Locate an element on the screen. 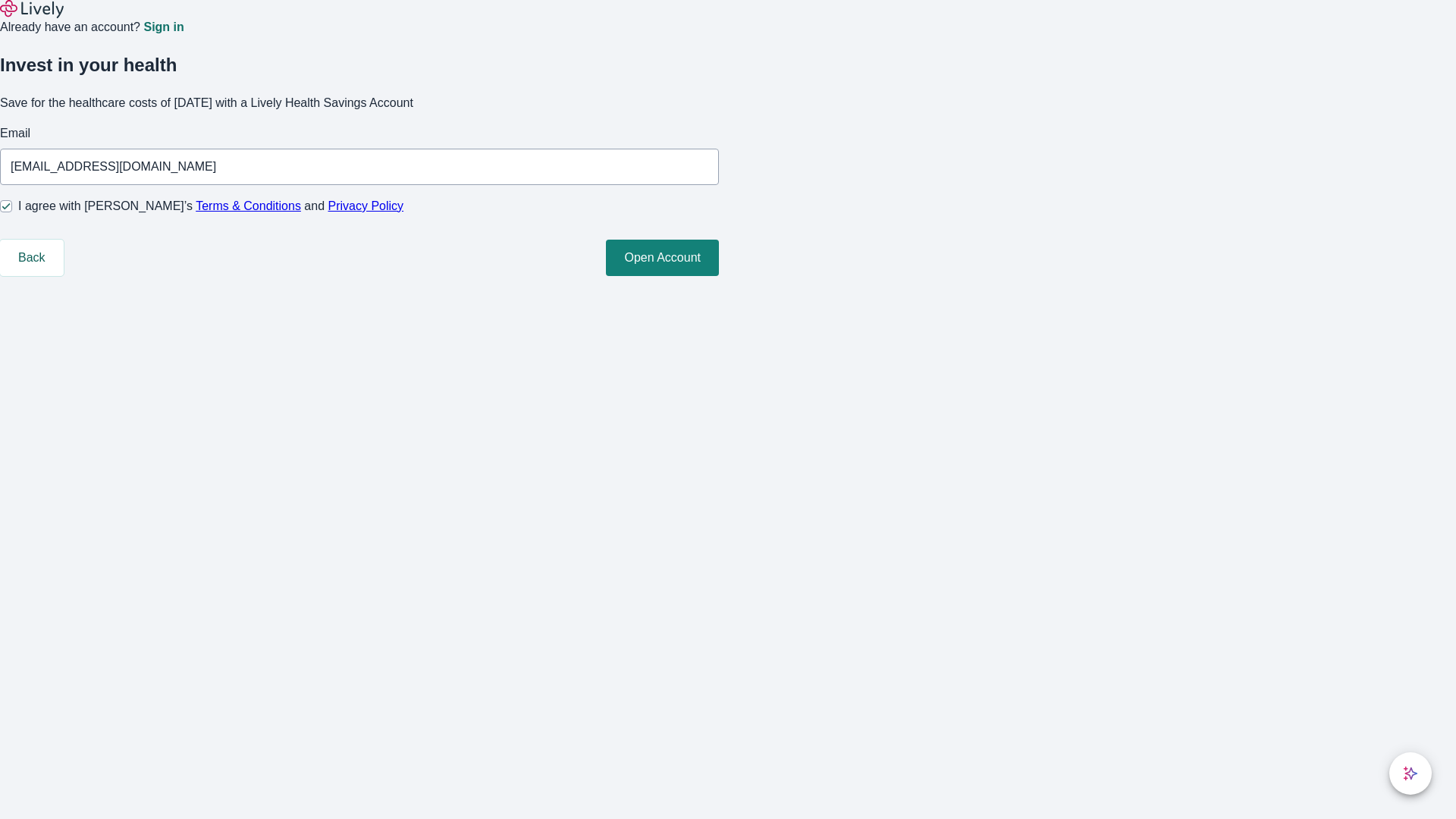 The height and width of the screenshot is (819, 1456). a: Privacy Policy is located at coordinates (366, 205).